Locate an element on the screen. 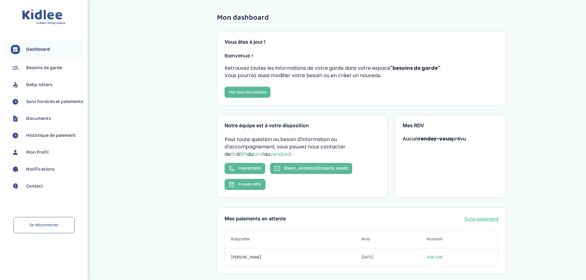 The width and height of the screenshot is (586, 280). span: Babysitter is located at coordinates (296, 239).